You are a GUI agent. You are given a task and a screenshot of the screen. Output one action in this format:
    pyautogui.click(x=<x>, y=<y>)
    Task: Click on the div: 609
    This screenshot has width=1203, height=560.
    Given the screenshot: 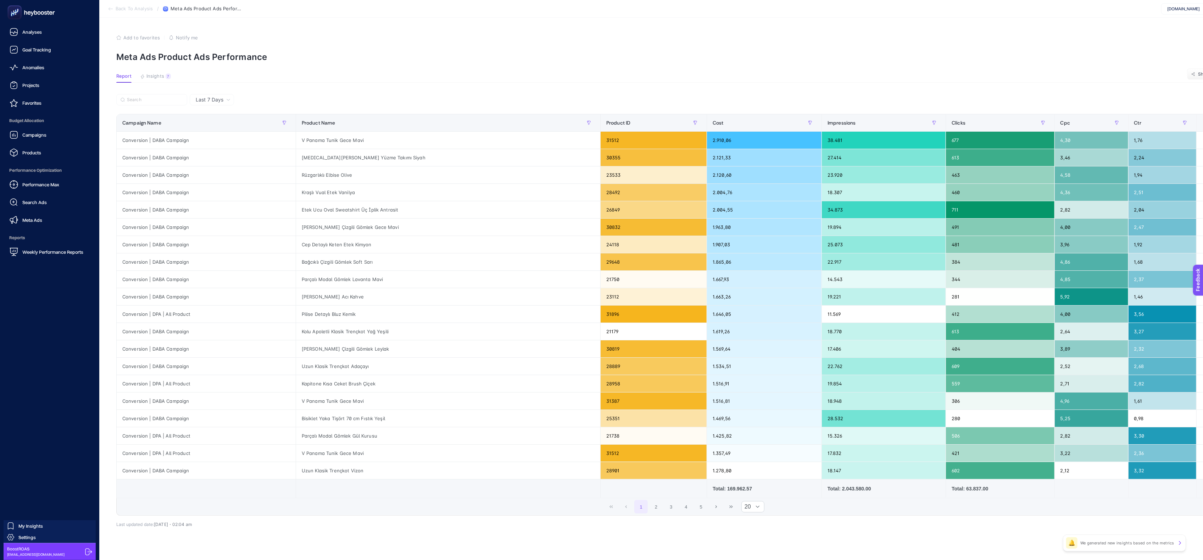 What is the action you would take?
    pyautogui.click(x=1000, y=366)
    